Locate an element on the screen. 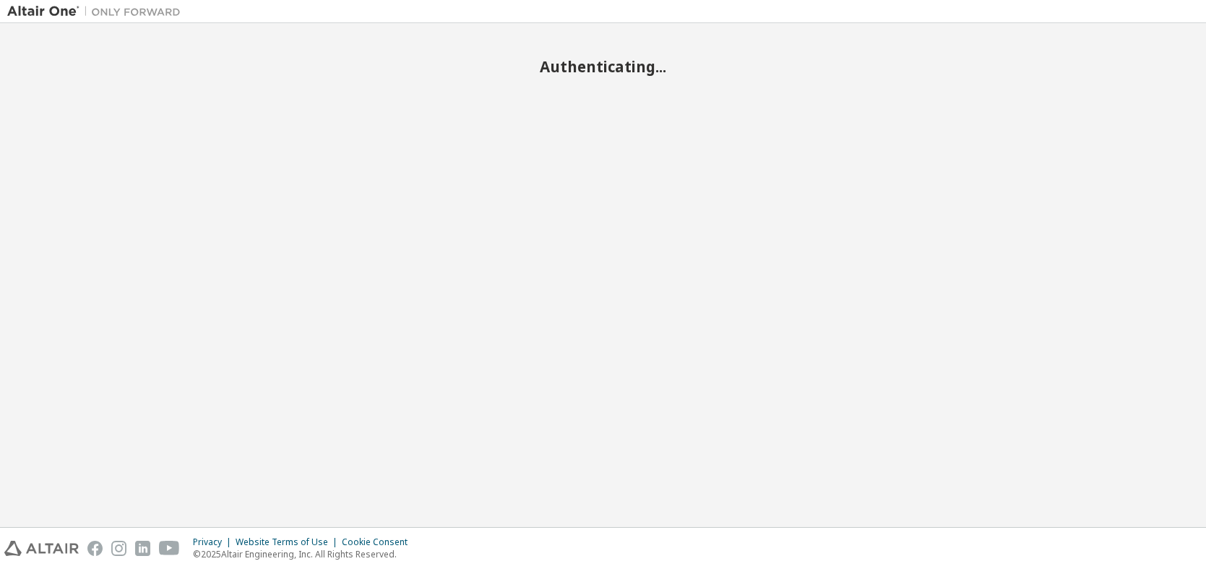 The height and width of the screenshot is (569, 1206). h2: Authenticating... is located at coordinates (603, 66).